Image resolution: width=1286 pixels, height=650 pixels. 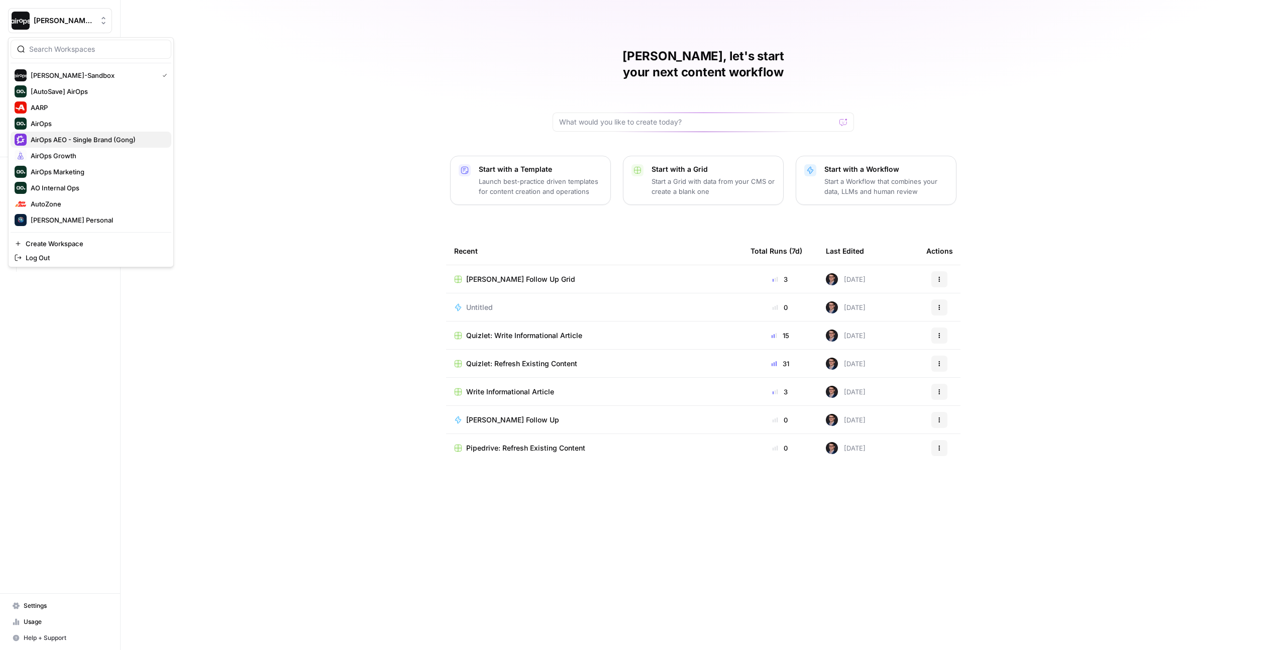 What do you see at coordinates (886, 169) in the screenshot?
I see `p: Start with a Workflow` at bounding box center [886, 169].